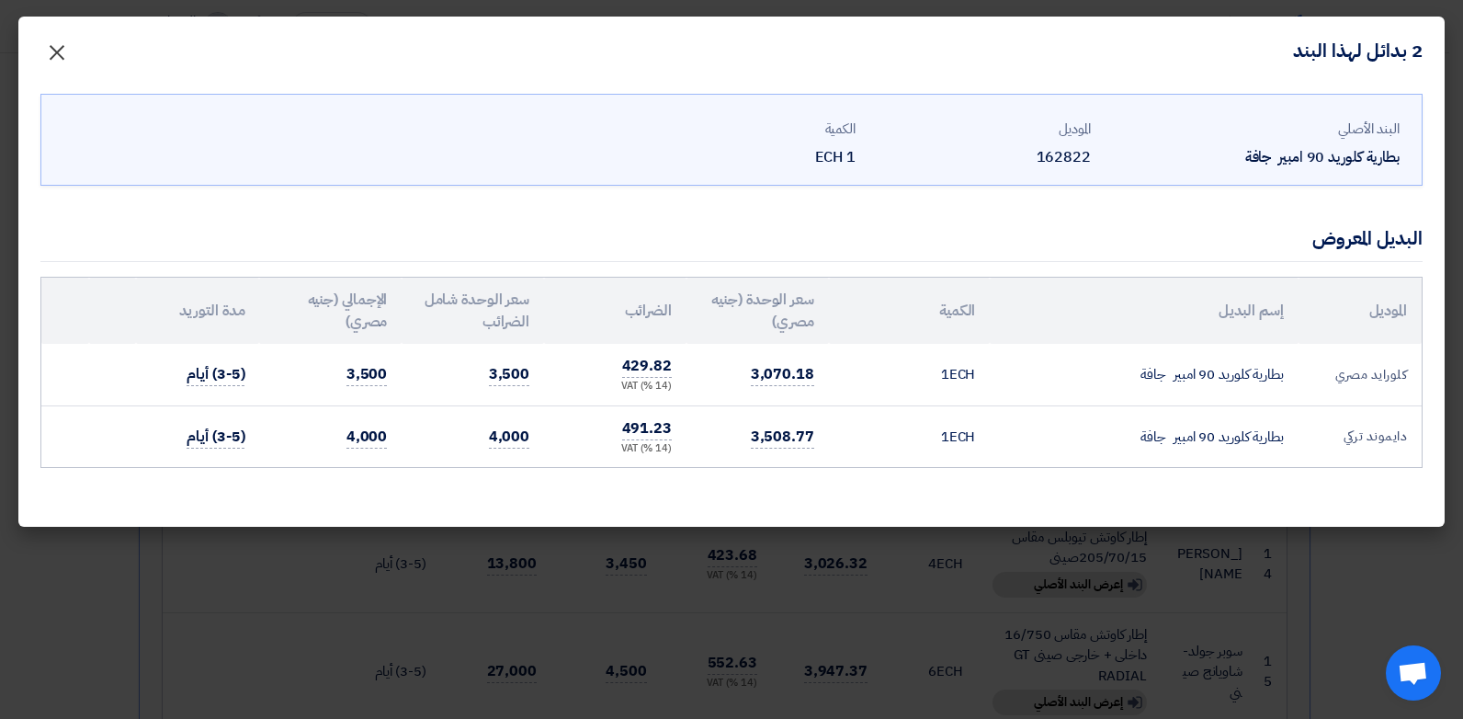  I want to click on div: 162822, so click(980, 157).